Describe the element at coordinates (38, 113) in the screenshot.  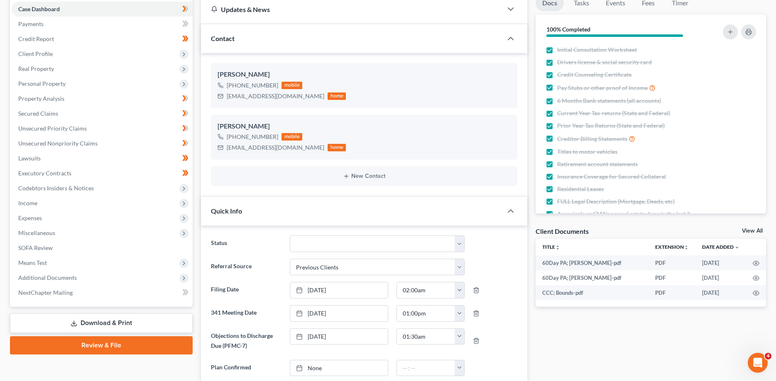
I see `span: Secured Claims` at that location.